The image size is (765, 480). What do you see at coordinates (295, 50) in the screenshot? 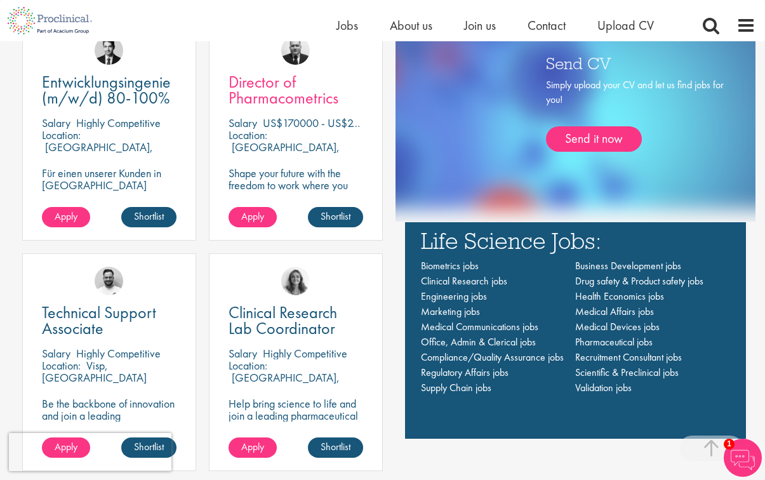
I see `a: Jakub Hanas` at bounding box center [295, 50].